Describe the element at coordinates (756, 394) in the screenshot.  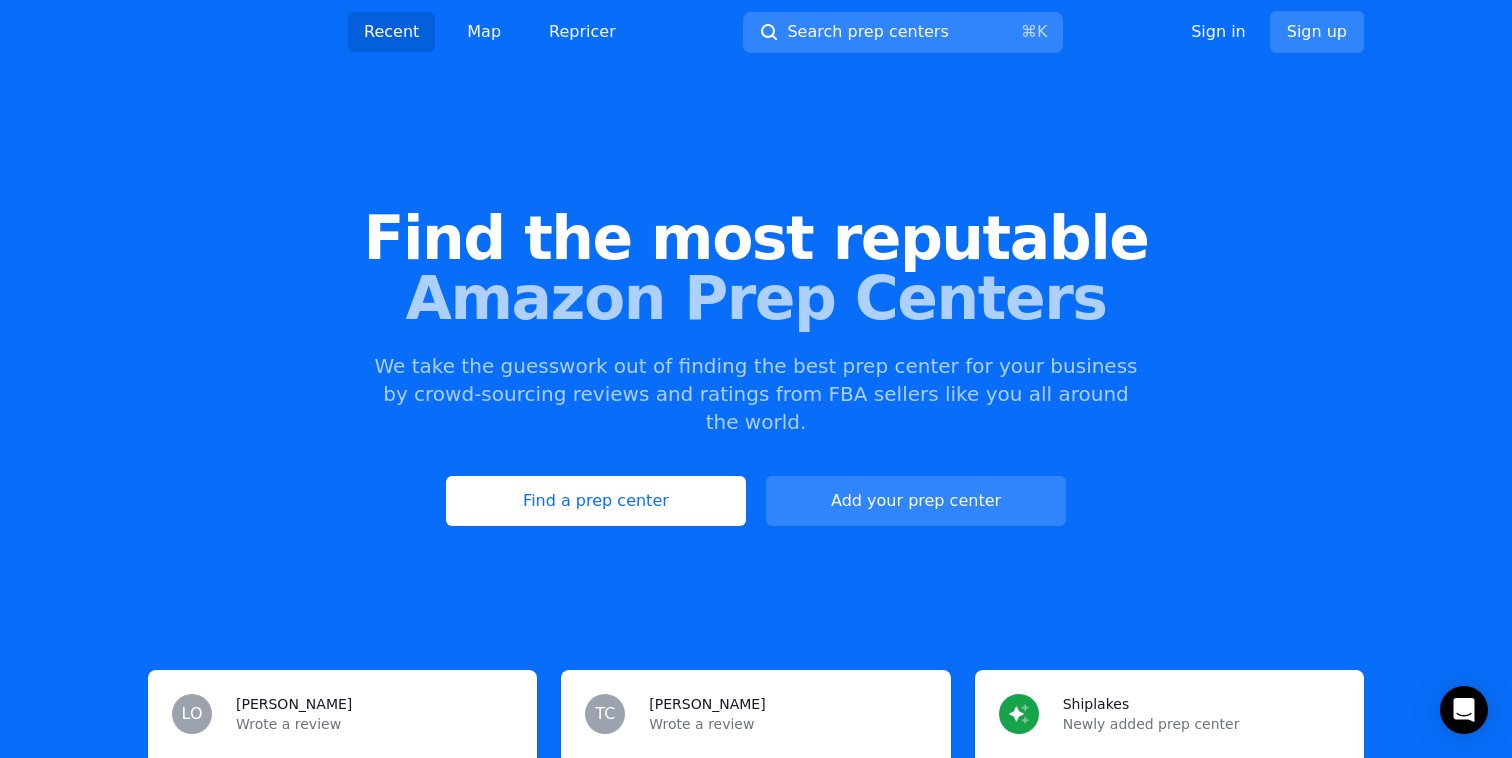
I see `p: We take the guesswork out of finding the best prep center for your business by crowd-sourcing rev...` at that location.